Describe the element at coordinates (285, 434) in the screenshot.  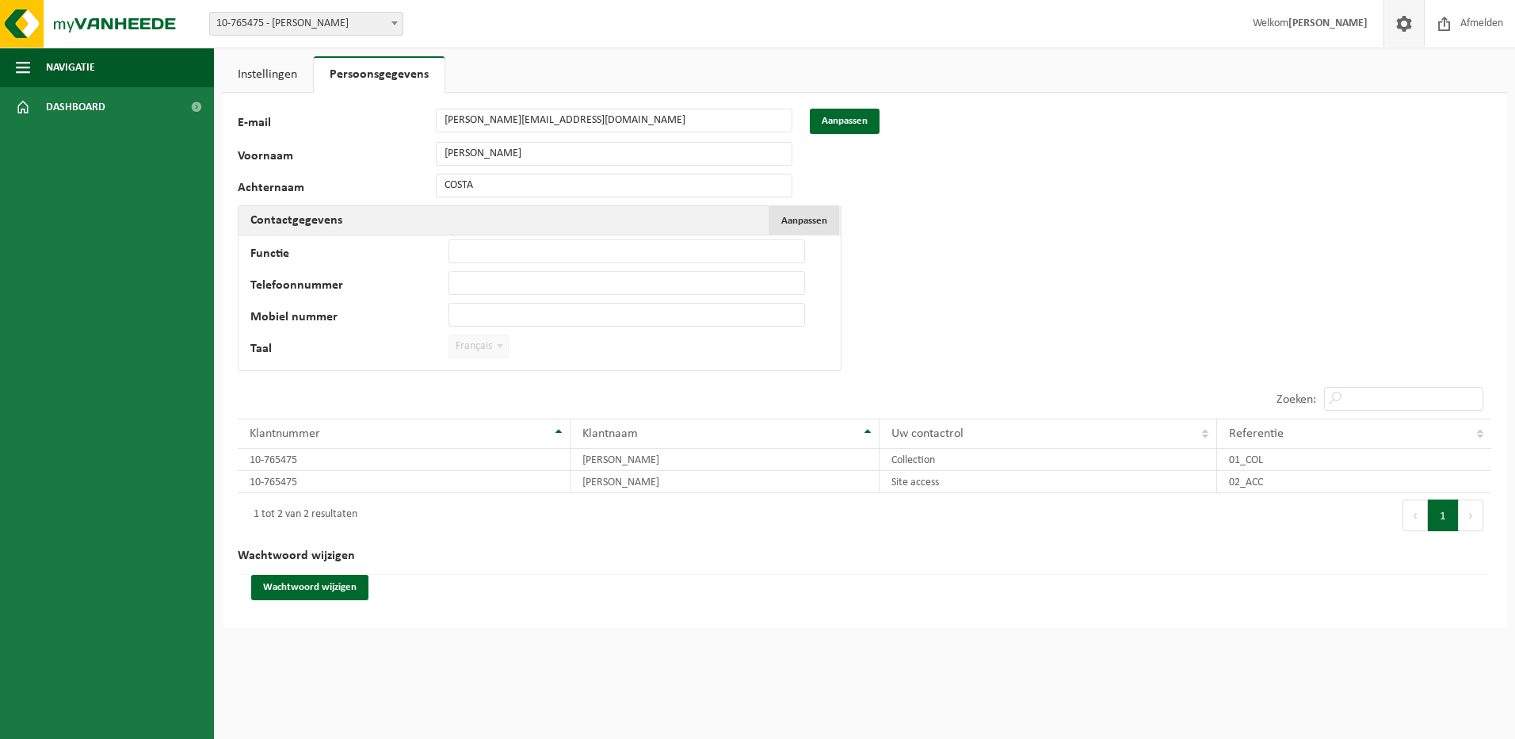
I see `span: Klantnummer` at that location.